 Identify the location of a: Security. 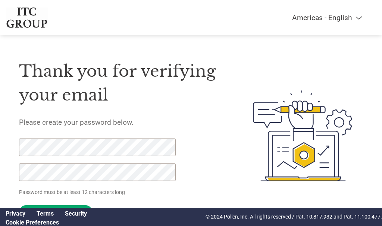
(76, 214).